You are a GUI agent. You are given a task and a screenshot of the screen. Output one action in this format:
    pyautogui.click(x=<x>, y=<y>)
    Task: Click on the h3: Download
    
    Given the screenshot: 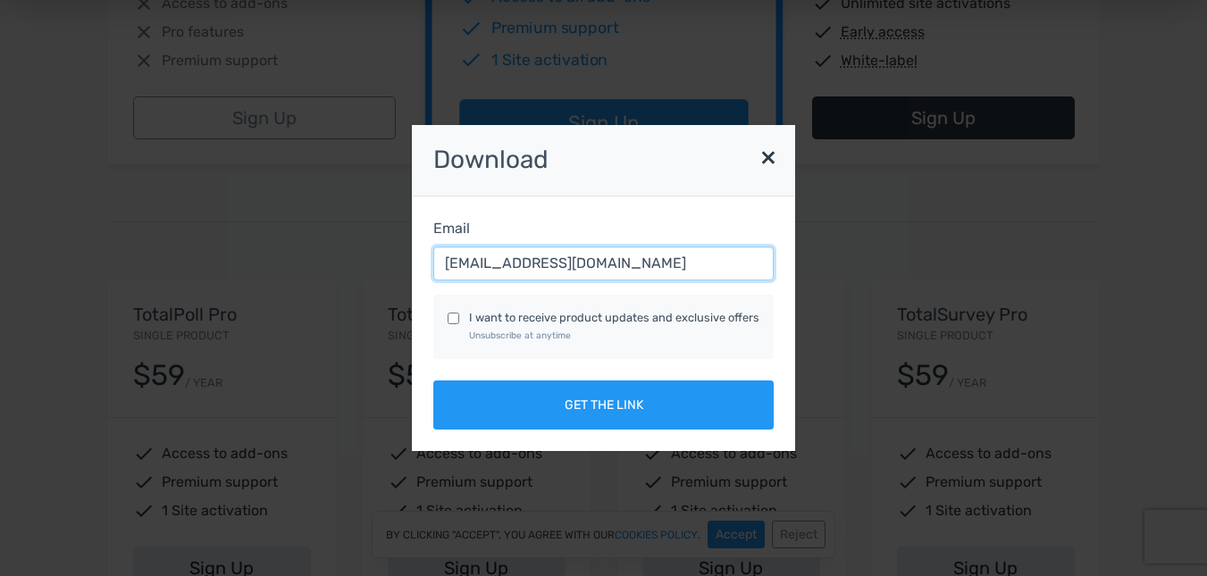 What is the action you would take?
    pyautogui.click(x=603, y=161)
    